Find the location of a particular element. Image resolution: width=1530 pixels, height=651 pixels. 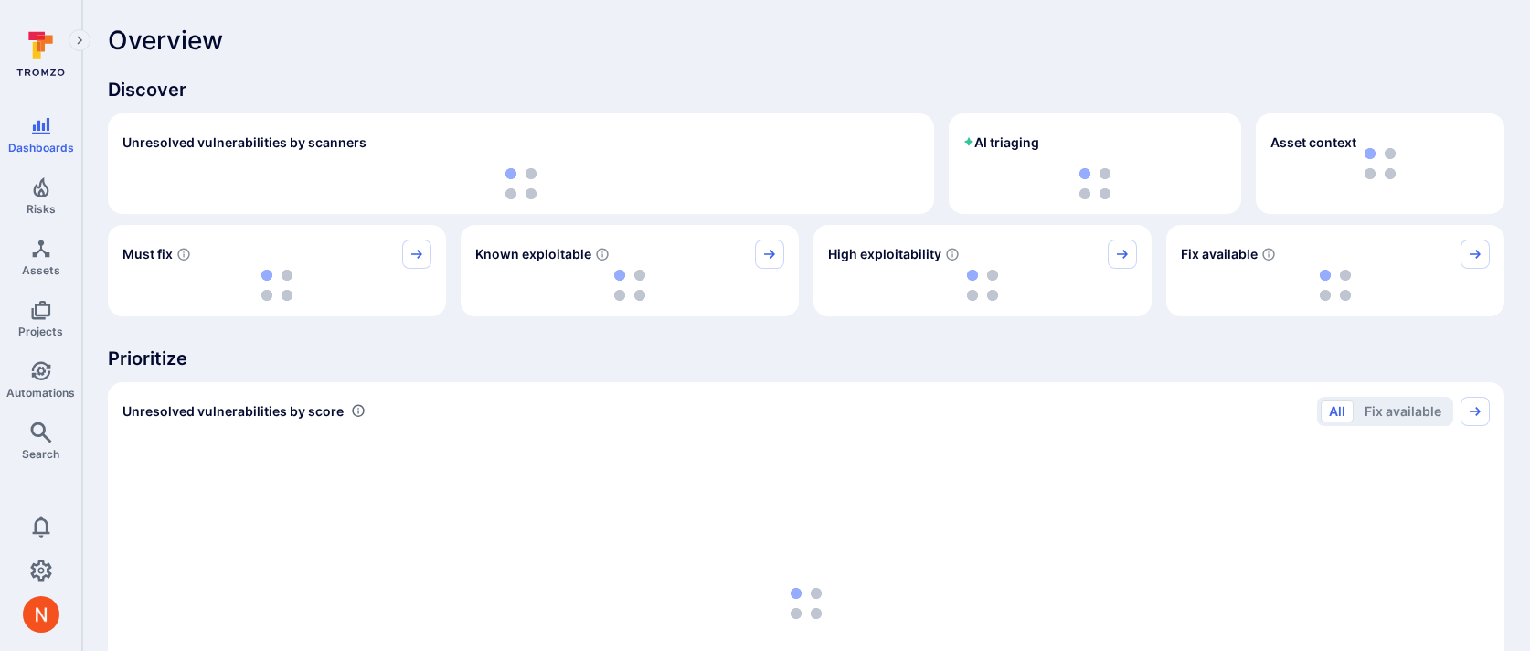

span: Asset context is located at coordinates (1313, 143).